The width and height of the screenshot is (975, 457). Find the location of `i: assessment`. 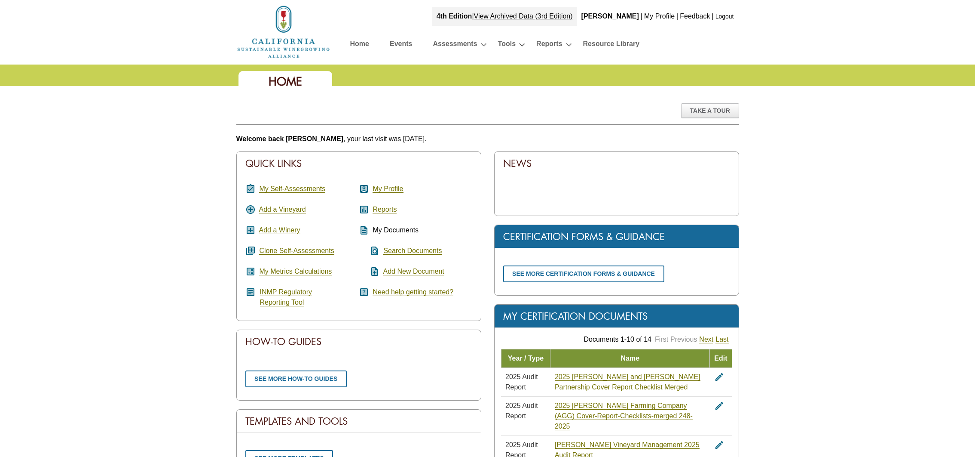

i: assessment is located at coordinates (364, 209).